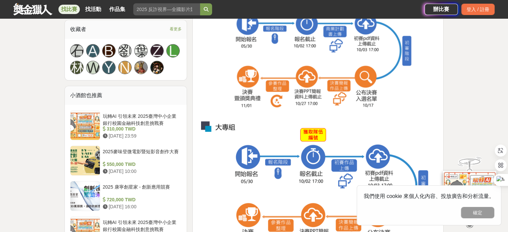 The height and width of the screenshot is (232, 508). I want to click on a: A, so click(93, 51).